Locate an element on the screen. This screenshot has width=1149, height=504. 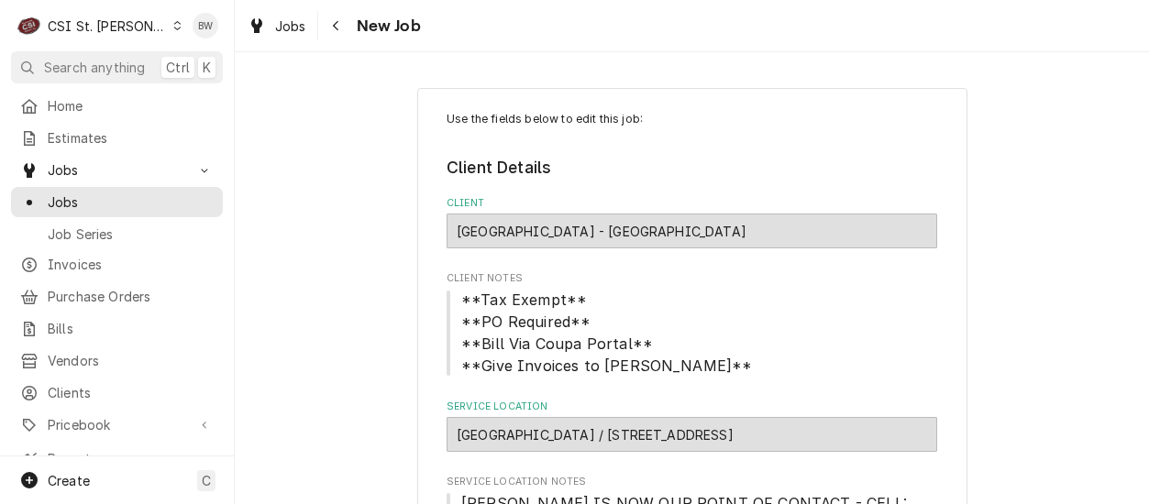
span: Pricebook is located at coordinates (116, 425).